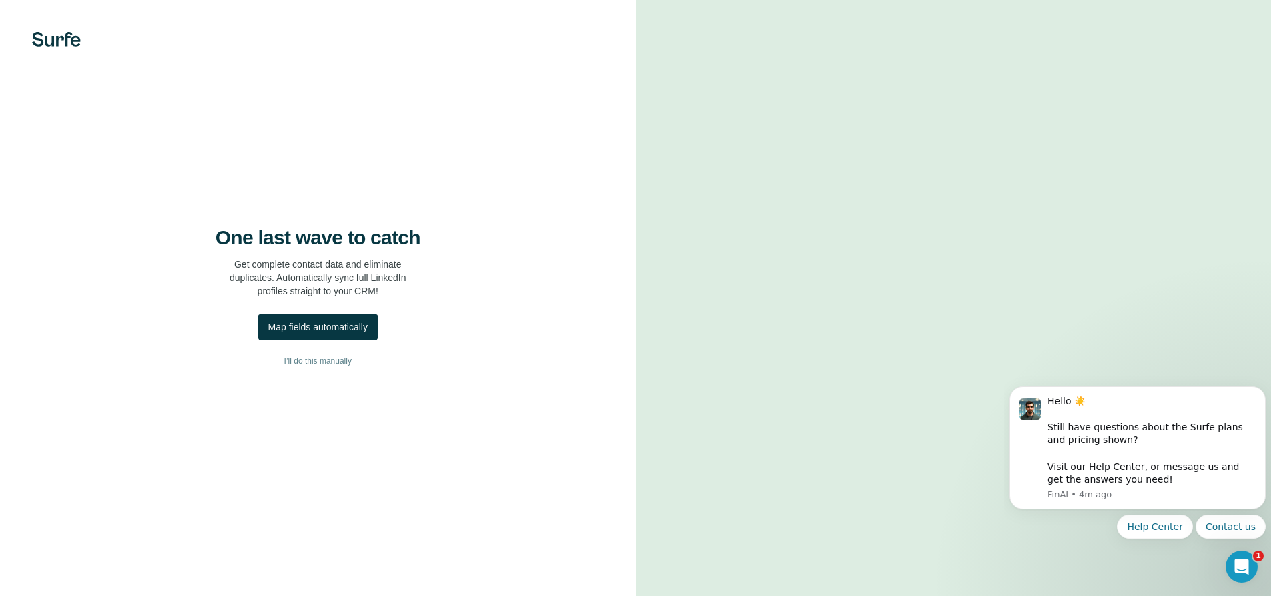 This screenshot has height=596, width=1271. Describe the element at coordinates (318, 238) in the screenshot. I see `h4: One last wave to catch` at that location.